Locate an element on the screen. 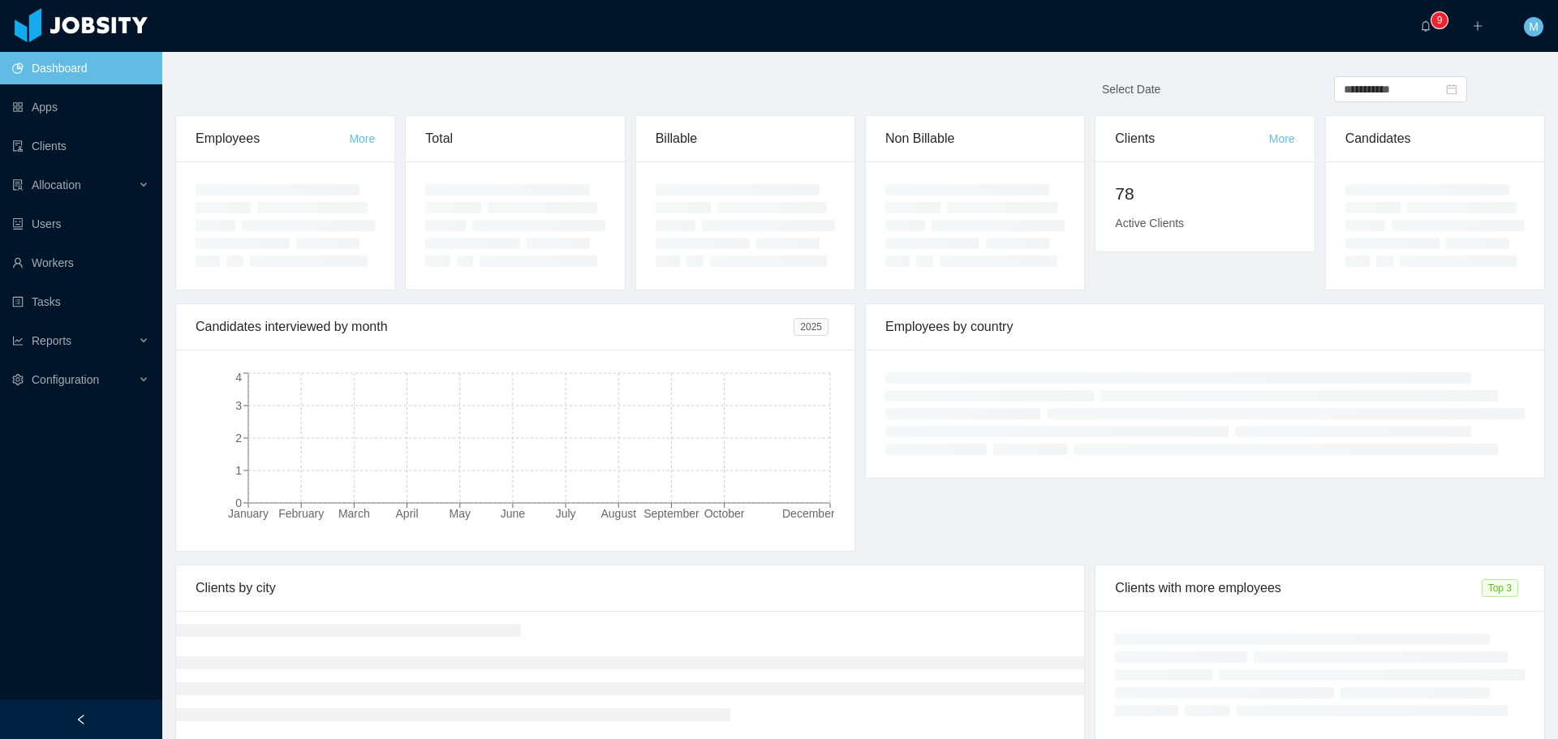 This screenshot has height=739, width=1558. span: Top 3 is located at coordinates (1500, 588).